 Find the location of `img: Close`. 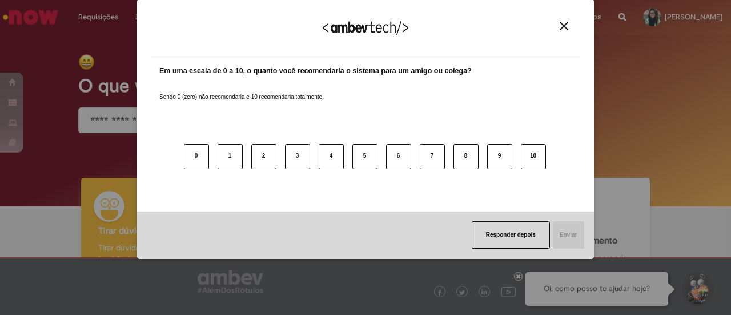

img: Close is located at coordinates (564, 26).